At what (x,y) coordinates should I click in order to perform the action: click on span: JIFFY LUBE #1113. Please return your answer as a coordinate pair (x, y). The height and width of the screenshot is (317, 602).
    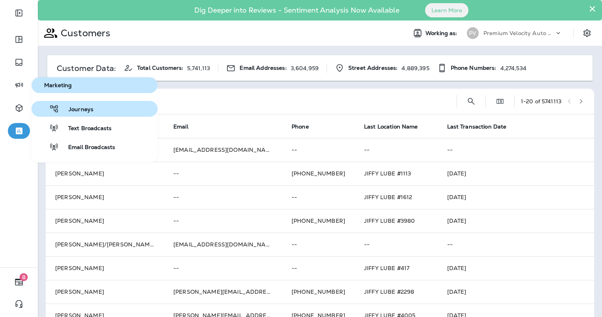
    Looking at the image, I should click on (387, 173).